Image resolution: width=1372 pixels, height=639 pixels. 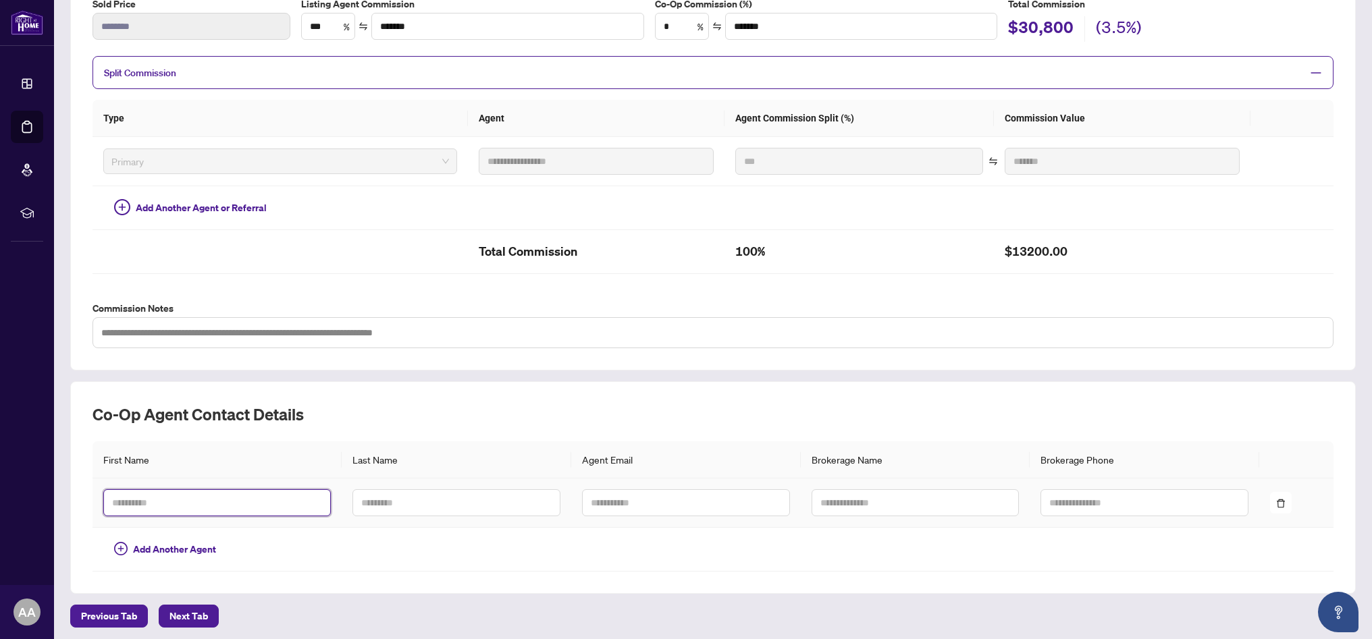 I want to click on h2: $30,800, so click(x=1040, y=29).